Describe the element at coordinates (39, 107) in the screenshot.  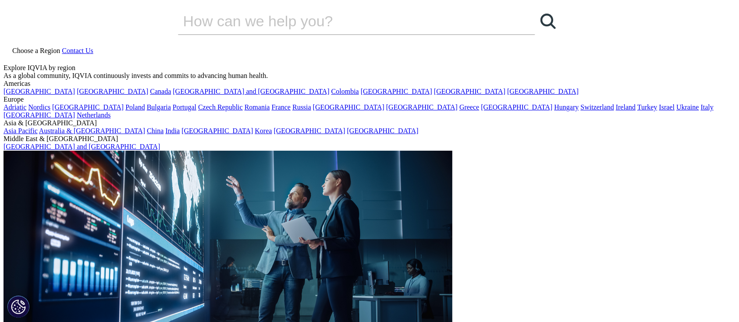
I see `a: Nordics` at that location.